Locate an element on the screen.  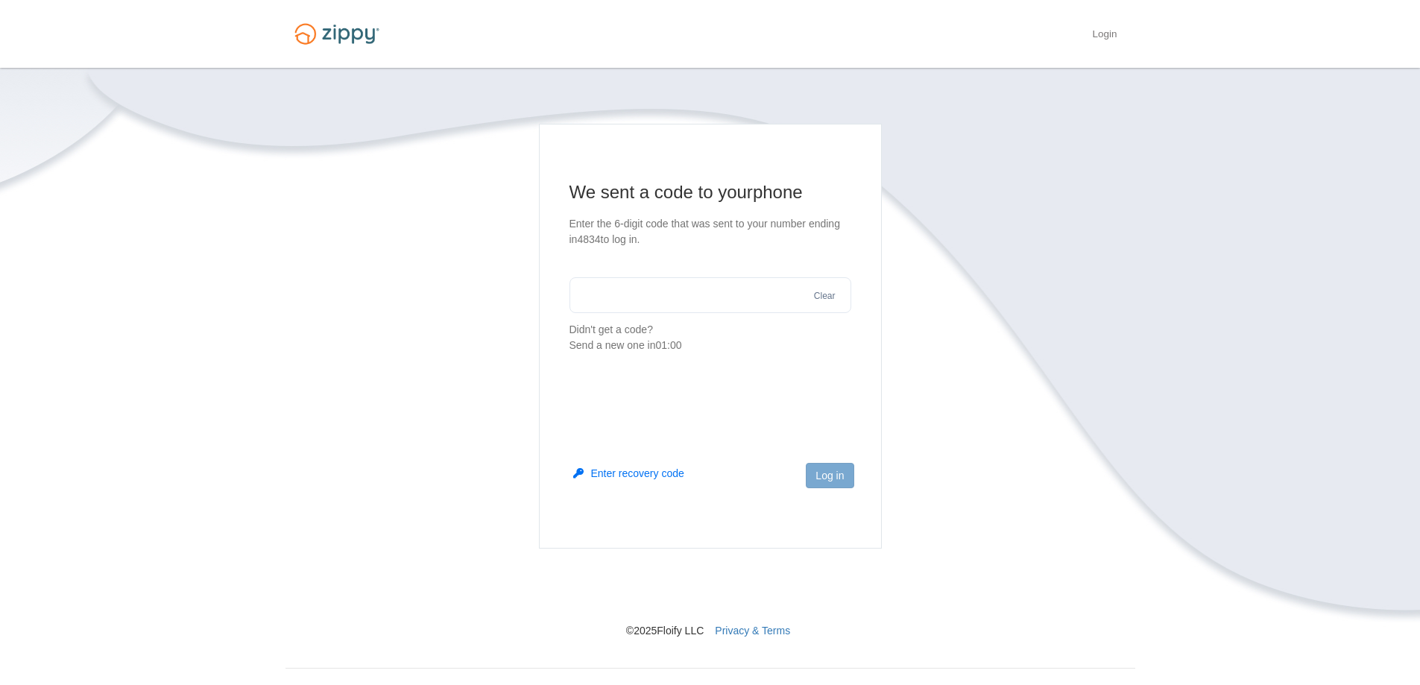
p: Didn't get a code? is located at coordinates (711, 338).